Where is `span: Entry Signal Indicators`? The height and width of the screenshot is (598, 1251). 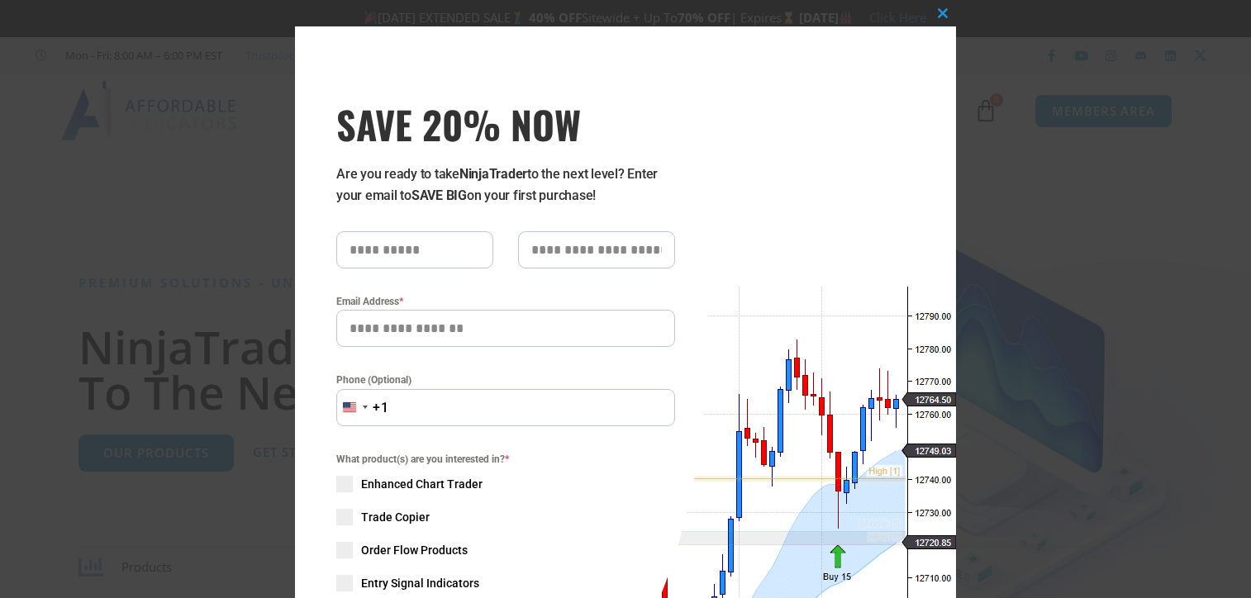
span: Entry Signal Indicators is located at coordinates (420, 584).